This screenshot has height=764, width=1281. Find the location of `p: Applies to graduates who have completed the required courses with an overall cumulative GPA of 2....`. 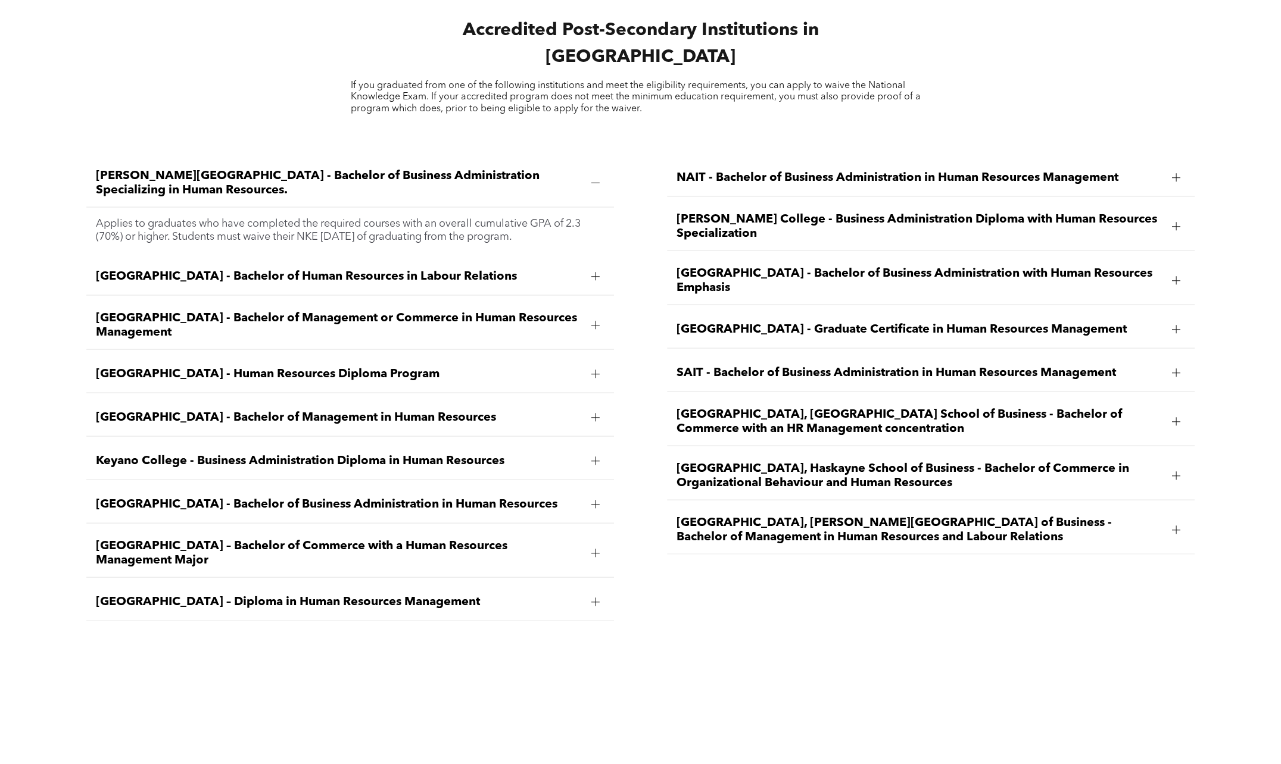

p: Applies to graduates who have completed the required courses with an overall cumulative GPA of 2.... is located at coordinates (350, 230).